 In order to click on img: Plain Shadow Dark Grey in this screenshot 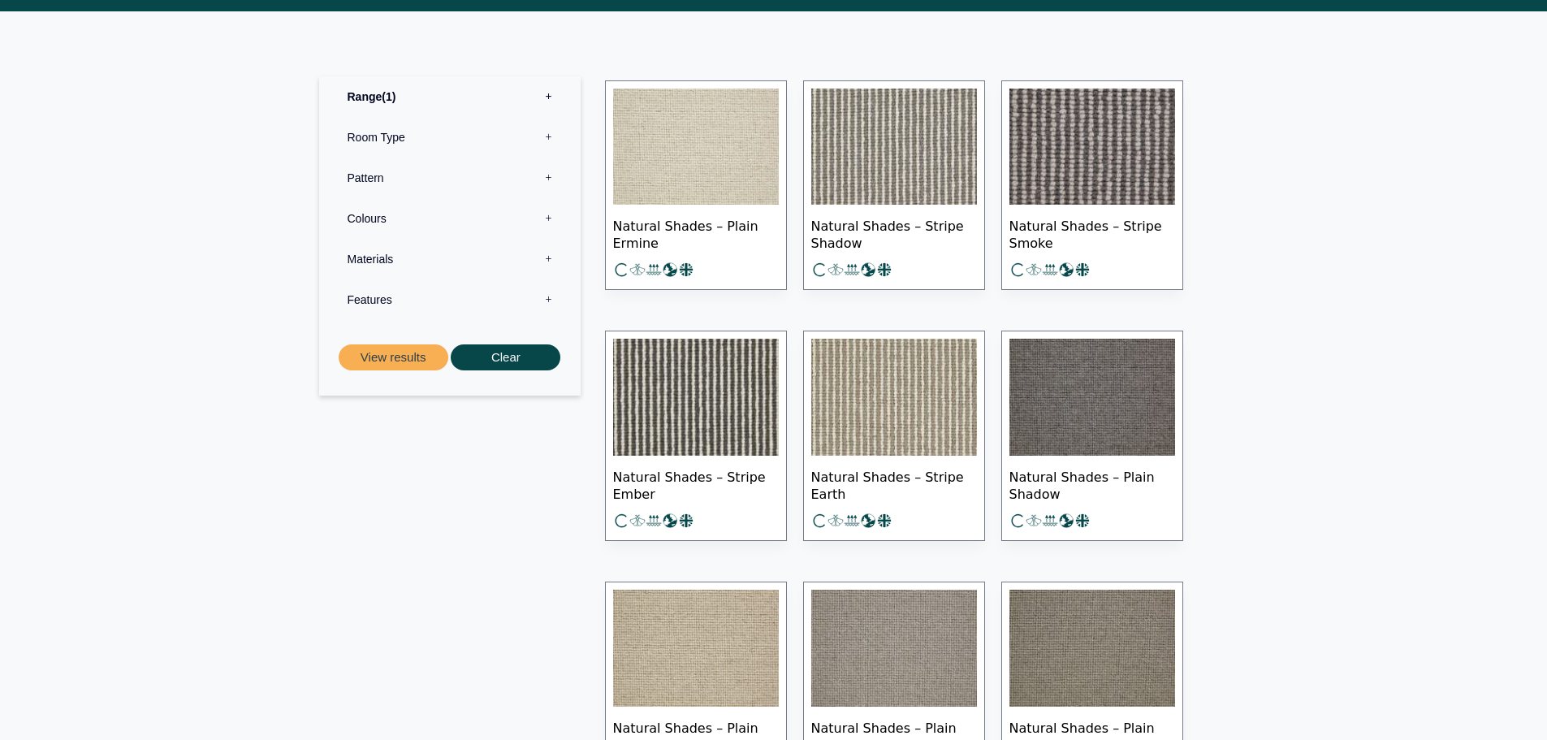, I will do `click(1092, 397)`.